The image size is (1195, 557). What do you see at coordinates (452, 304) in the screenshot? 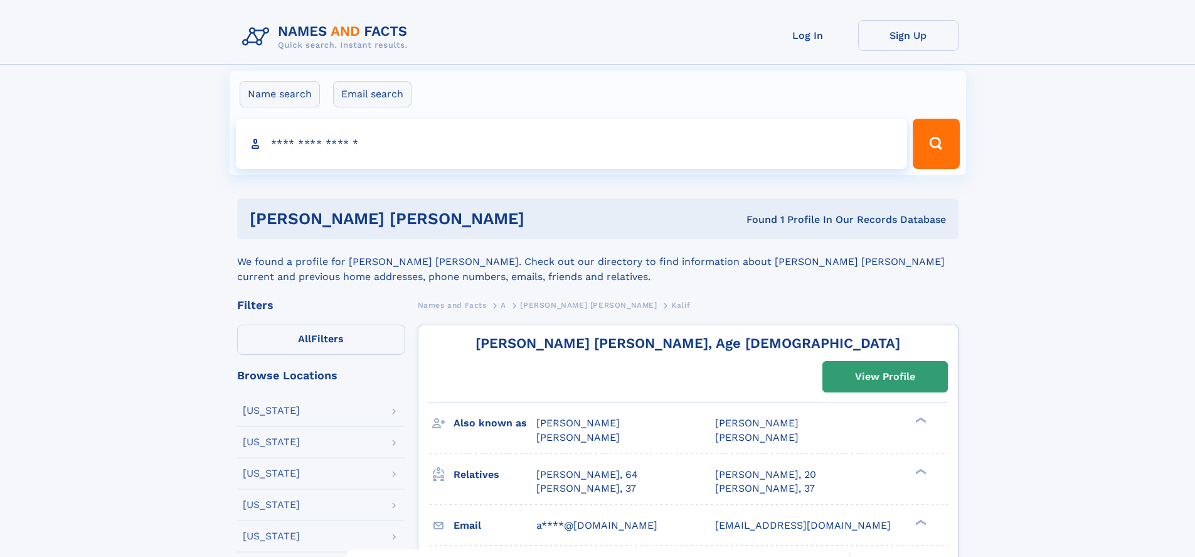
I see `a: Names and Facts` at bounding box center [452, 304].